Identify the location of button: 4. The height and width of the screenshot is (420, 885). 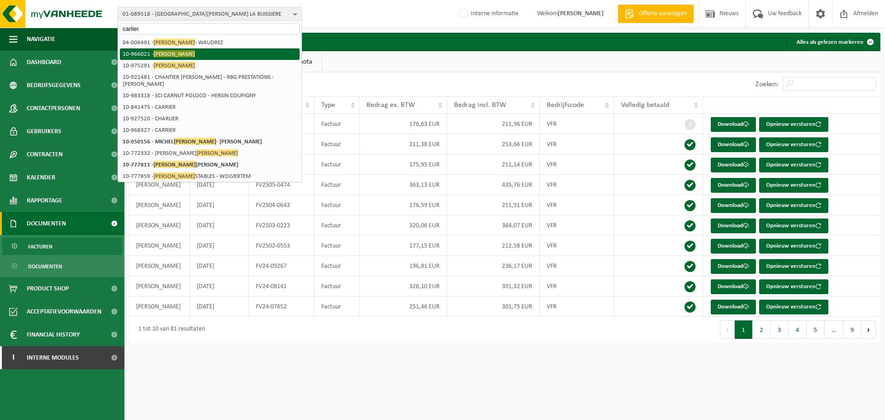
(798, 330).